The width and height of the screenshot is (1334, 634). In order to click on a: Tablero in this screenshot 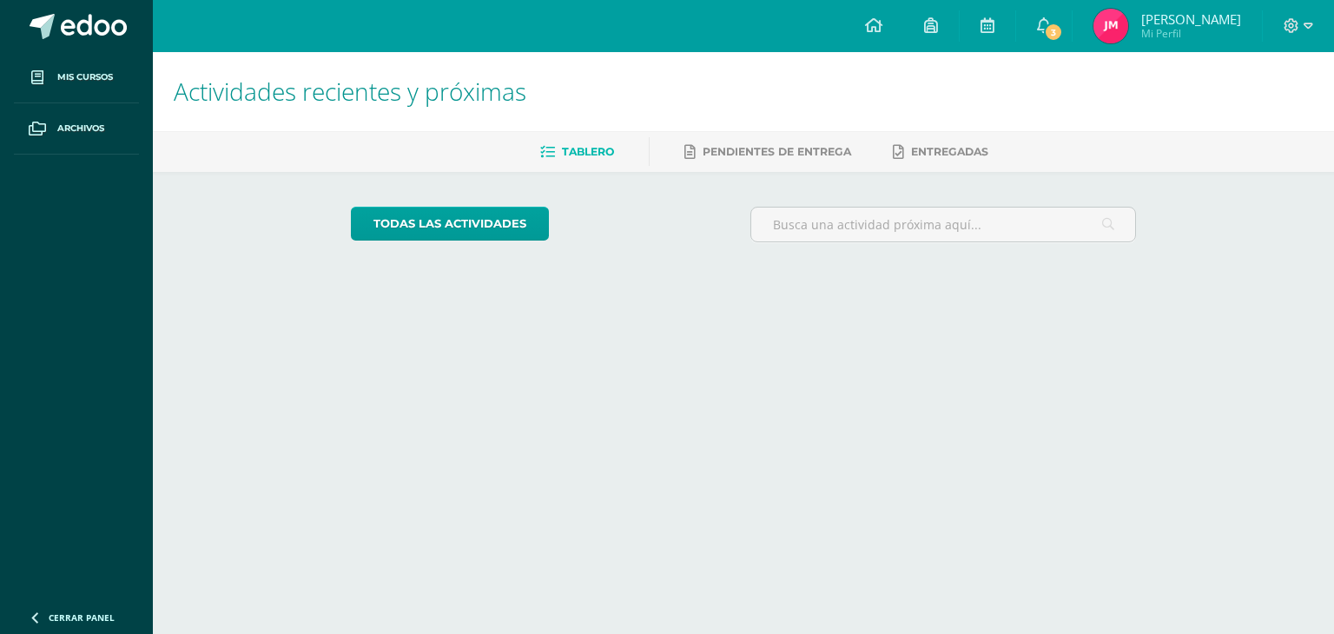, I will do `click(577, 152)`.